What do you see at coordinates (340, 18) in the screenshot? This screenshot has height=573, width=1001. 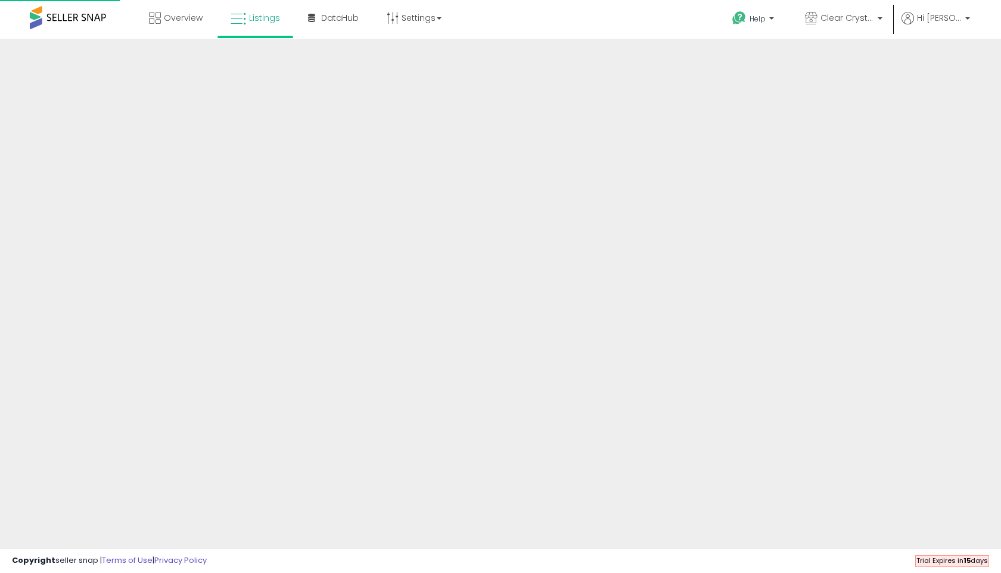 I see `span: DataHub` at bounding box center [340, 18].